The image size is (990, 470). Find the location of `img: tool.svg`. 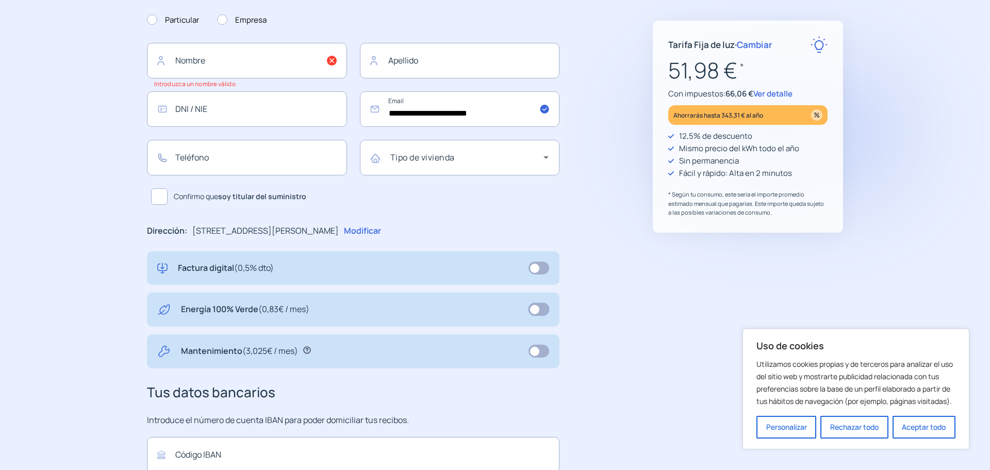

img: tool.svg is located at coordinates (164, 351).